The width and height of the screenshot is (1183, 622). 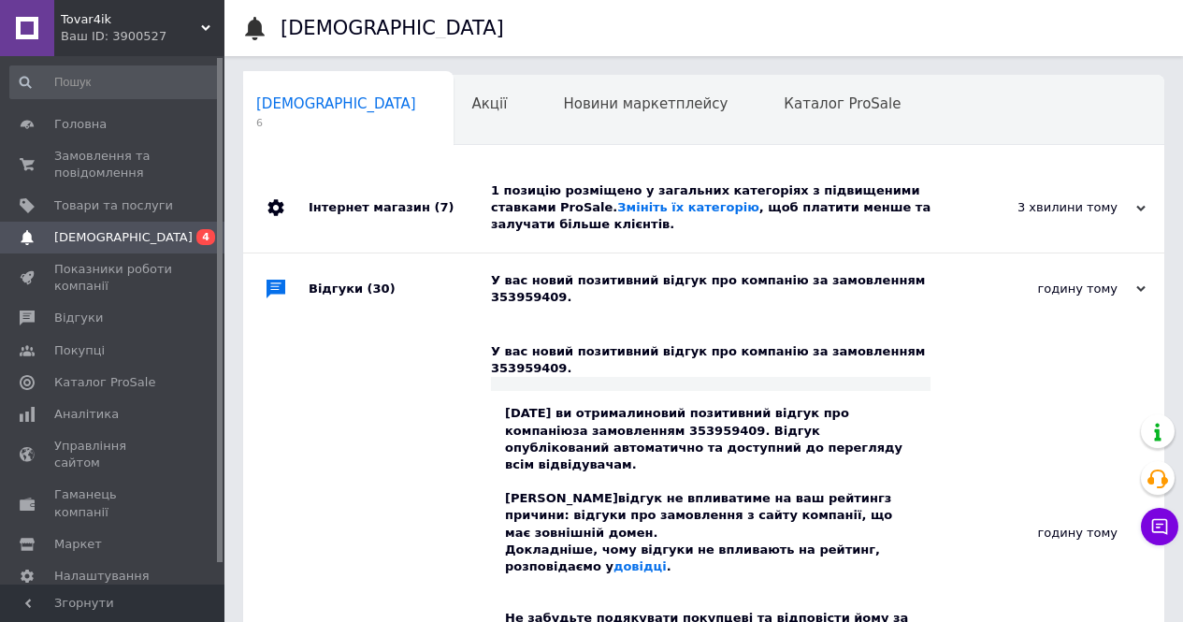 What do you see at coordinates (79, 318) in the screenshot?
I see `span: Відгуки` at bounding box center [79, 318].